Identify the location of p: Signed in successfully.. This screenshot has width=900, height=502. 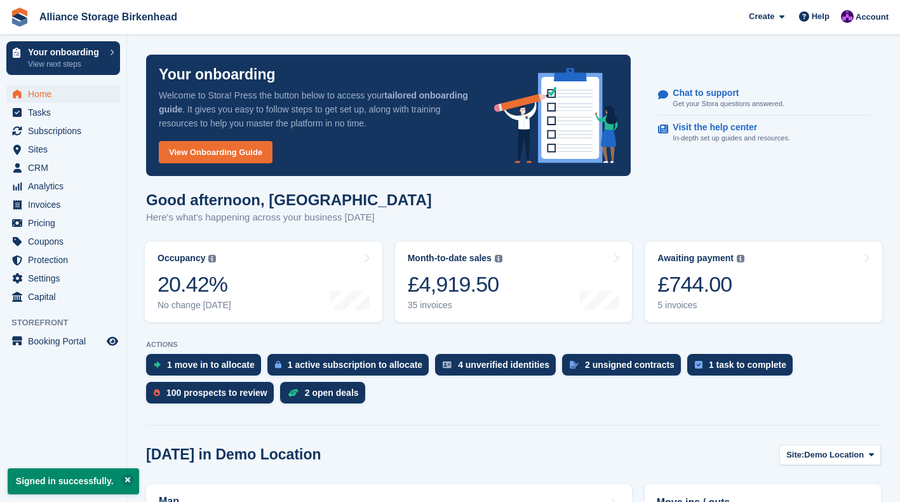
(73, 481).